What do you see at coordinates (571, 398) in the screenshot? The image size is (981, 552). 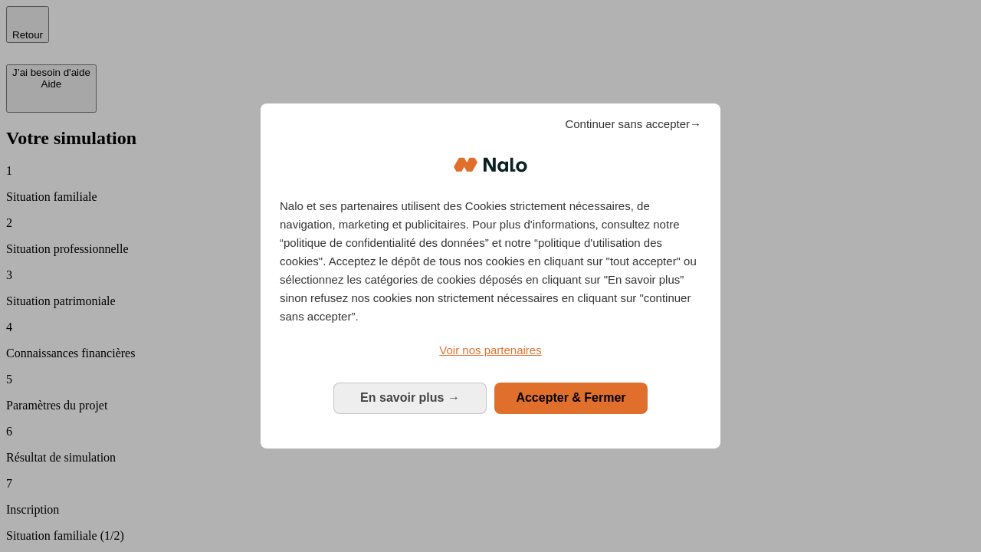 I see `button: Accepter & Fermer: Accepter notre traitement des données et fermer` at bounding box center [571, 398].